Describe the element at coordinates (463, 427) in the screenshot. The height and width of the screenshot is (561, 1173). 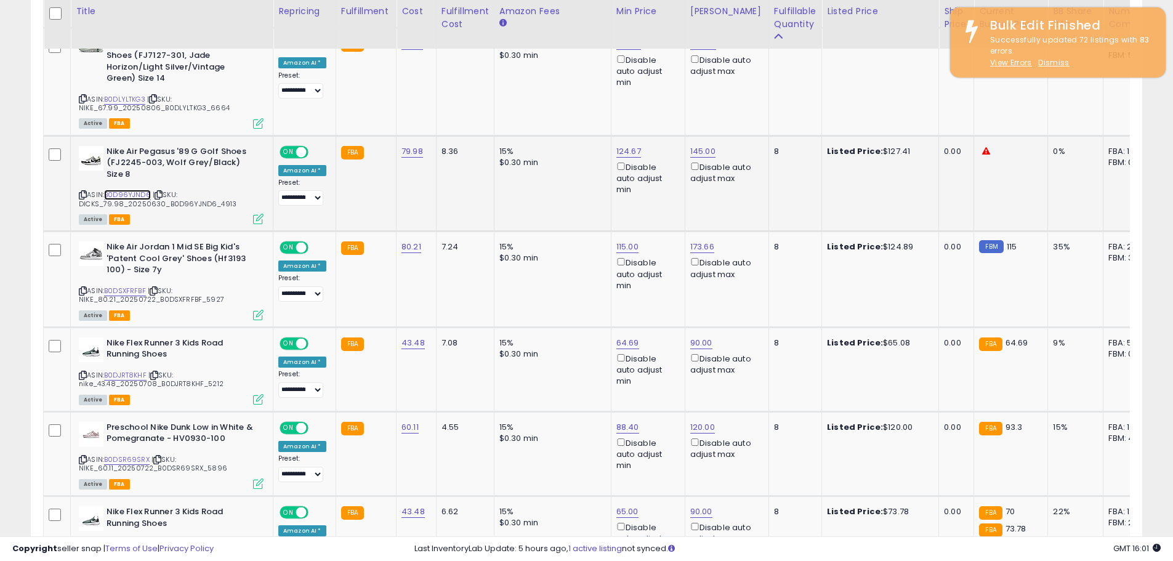
I see `div: 4.55` at that location.